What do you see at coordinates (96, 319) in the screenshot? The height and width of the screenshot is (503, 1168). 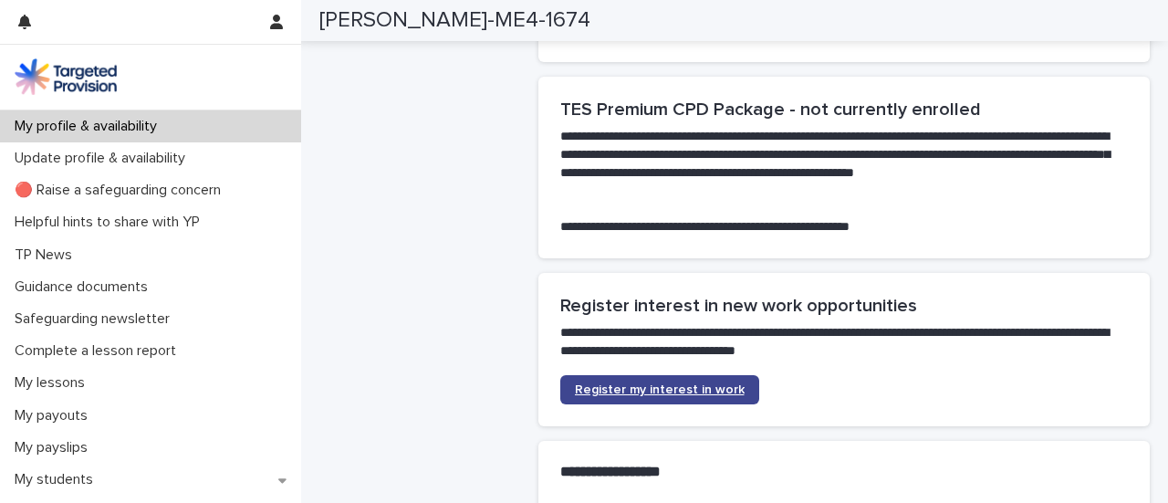 I see `p: Safeguarding newsletter` at bounding box center [96, 319].